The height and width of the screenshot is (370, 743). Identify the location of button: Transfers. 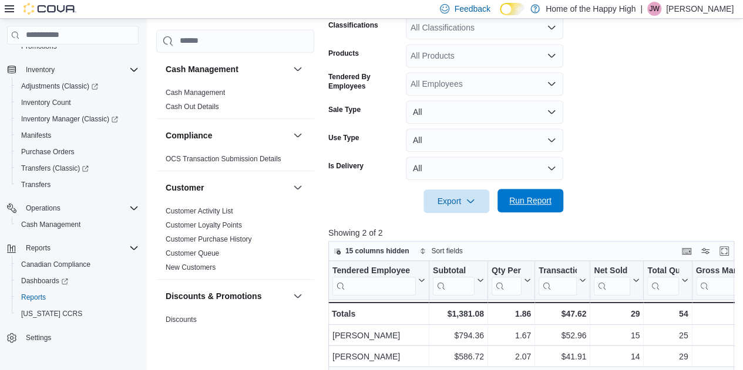
(77, 185).